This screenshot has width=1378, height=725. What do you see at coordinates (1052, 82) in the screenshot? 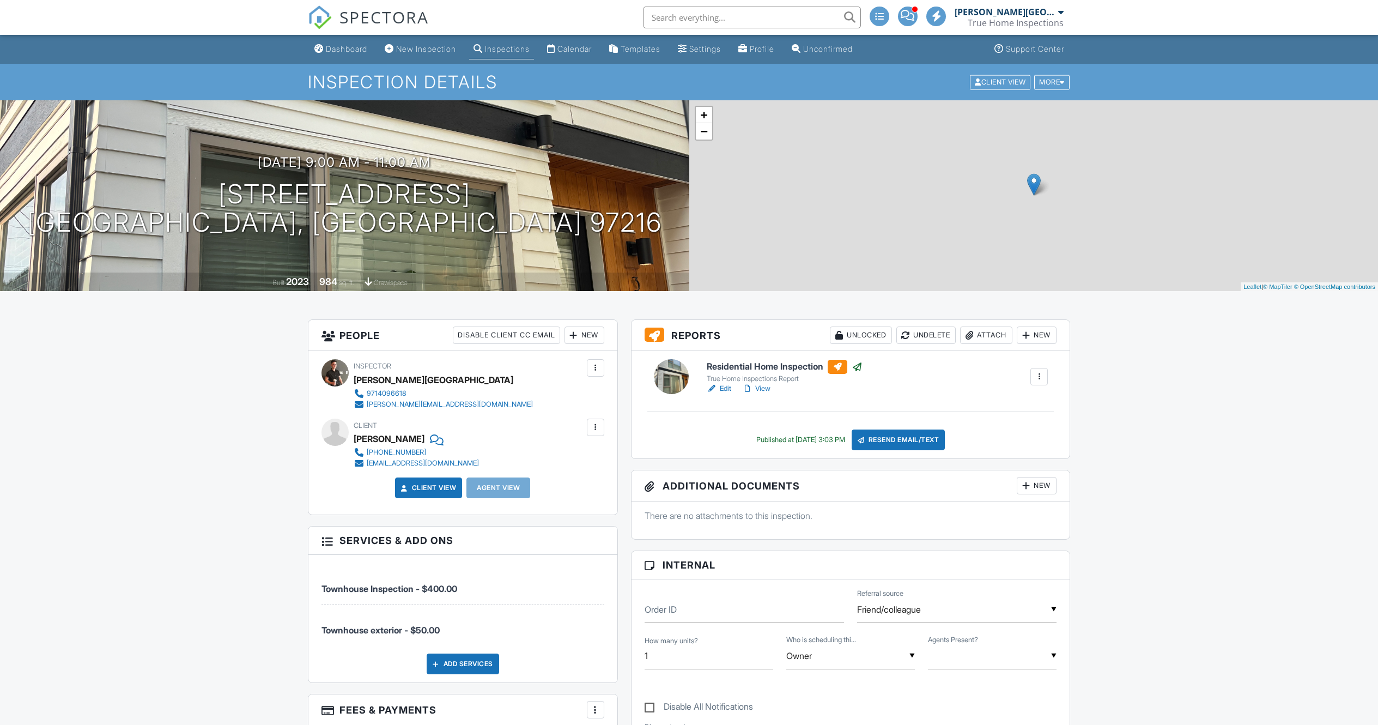
I see `div: More` at bounding box center [1052, 82].